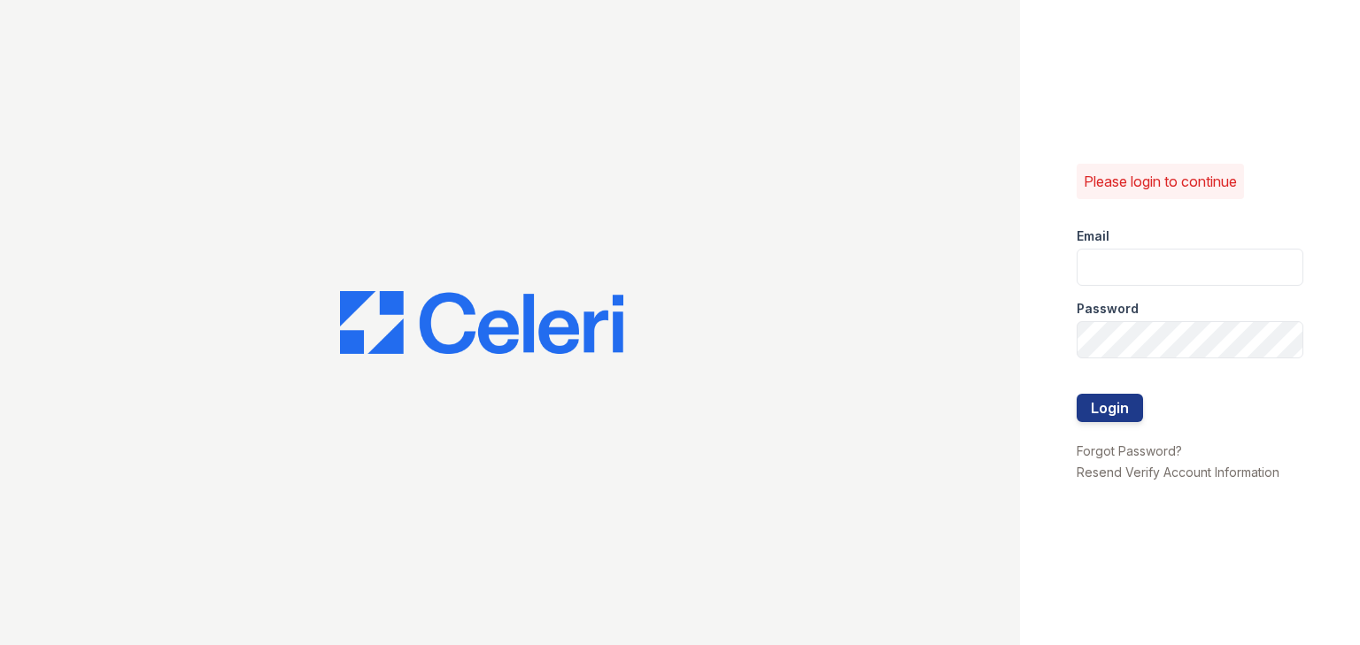 This screenshot has width=1360, height=645. What do you see at coordinates (1129, 451) in the screenshot?
I see `a: Forgot Password?` at bounding box center [1129, 451].